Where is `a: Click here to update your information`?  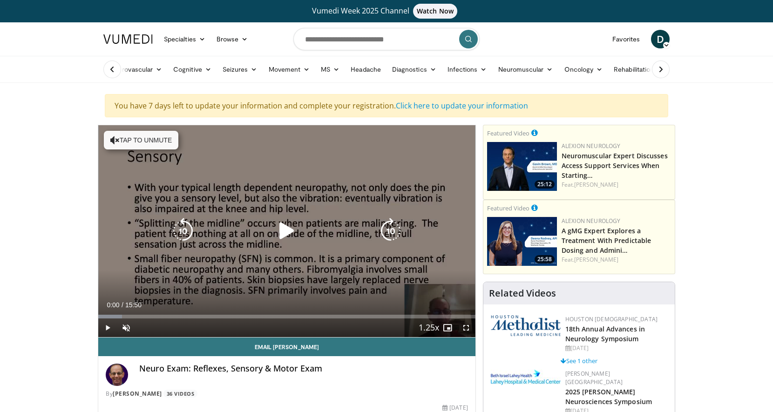
a: Click here to update your information is located at coordinates (462, 106).